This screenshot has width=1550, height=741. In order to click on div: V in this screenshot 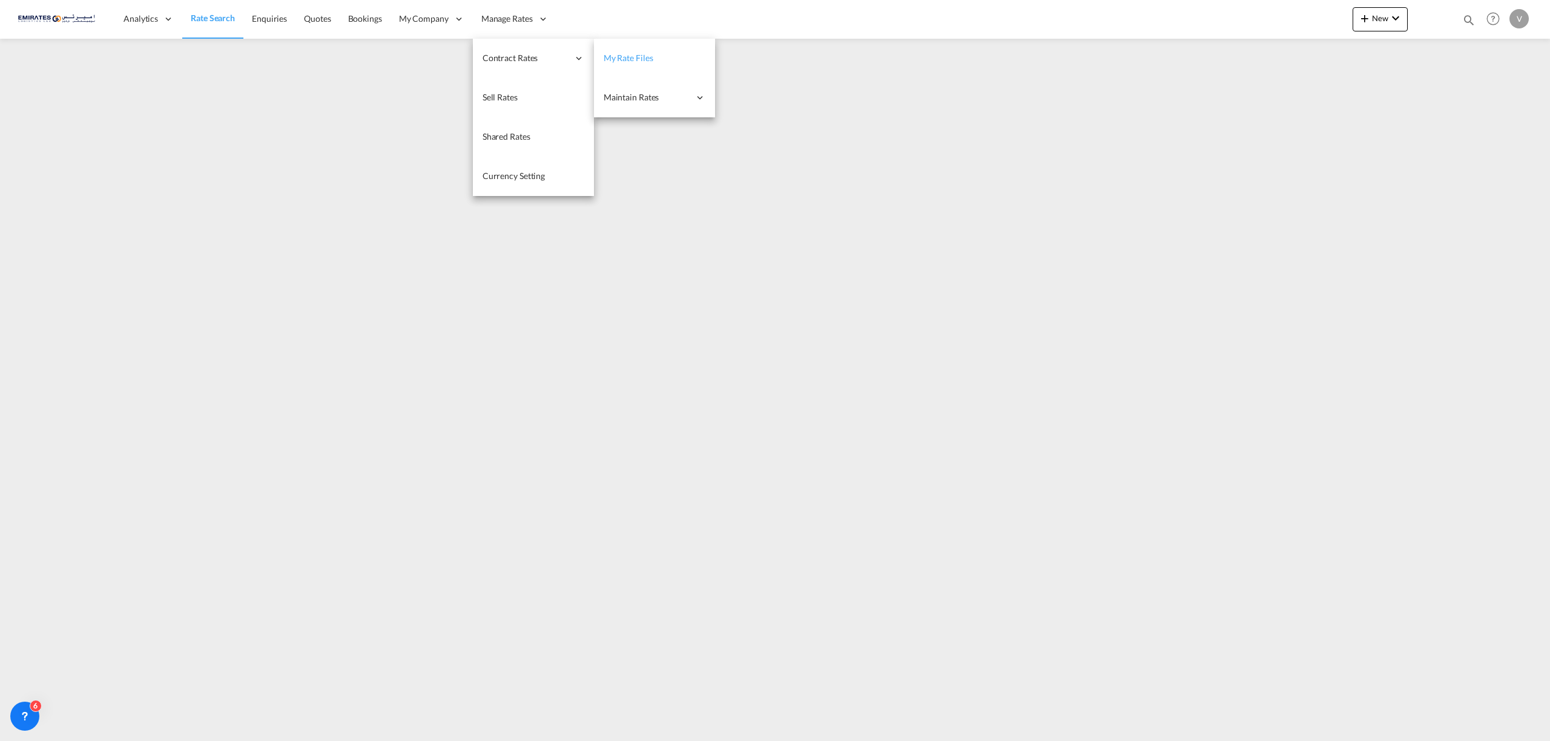, I will do `click(1519, 19)`.